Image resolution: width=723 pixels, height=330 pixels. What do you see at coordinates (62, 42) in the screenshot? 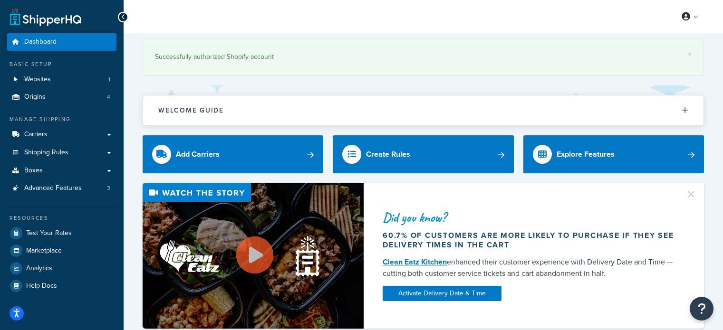
I see `a: Dashboard` at bounding box center [62, 42].